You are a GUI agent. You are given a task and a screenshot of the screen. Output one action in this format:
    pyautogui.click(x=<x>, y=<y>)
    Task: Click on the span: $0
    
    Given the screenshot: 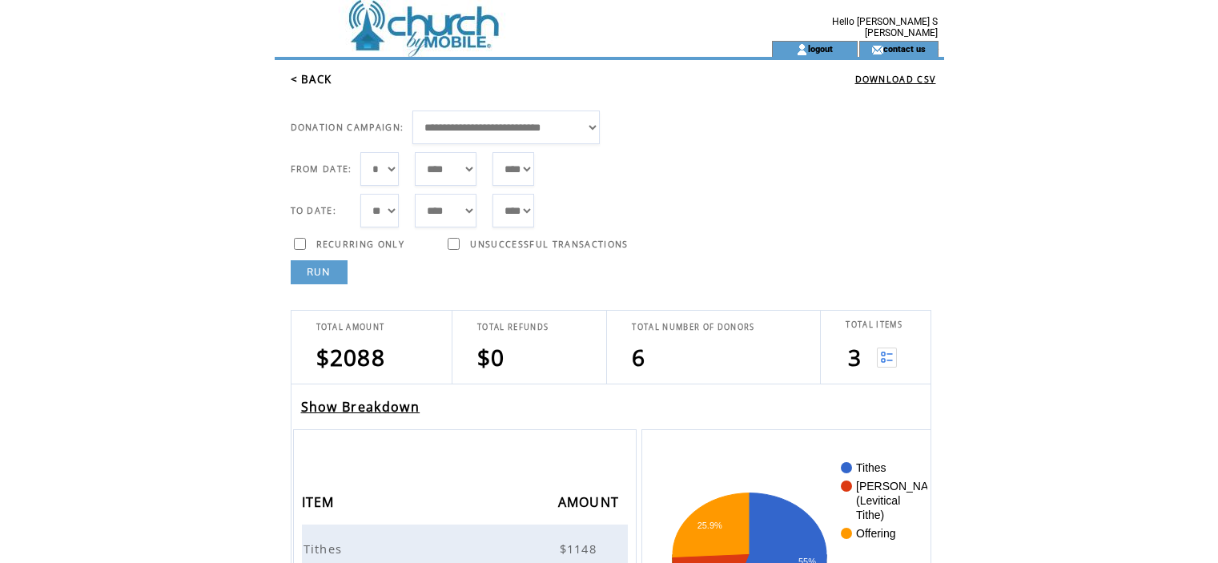 What is the action you would take?
    pyautogui.click(x=491, y=357)
    